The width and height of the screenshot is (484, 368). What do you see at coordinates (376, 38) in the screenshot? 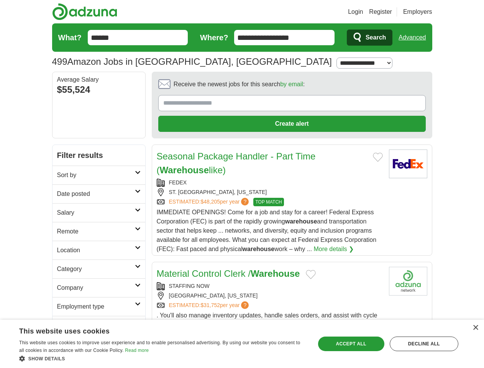
I see `span: Search` at bounding box center [376, 38].